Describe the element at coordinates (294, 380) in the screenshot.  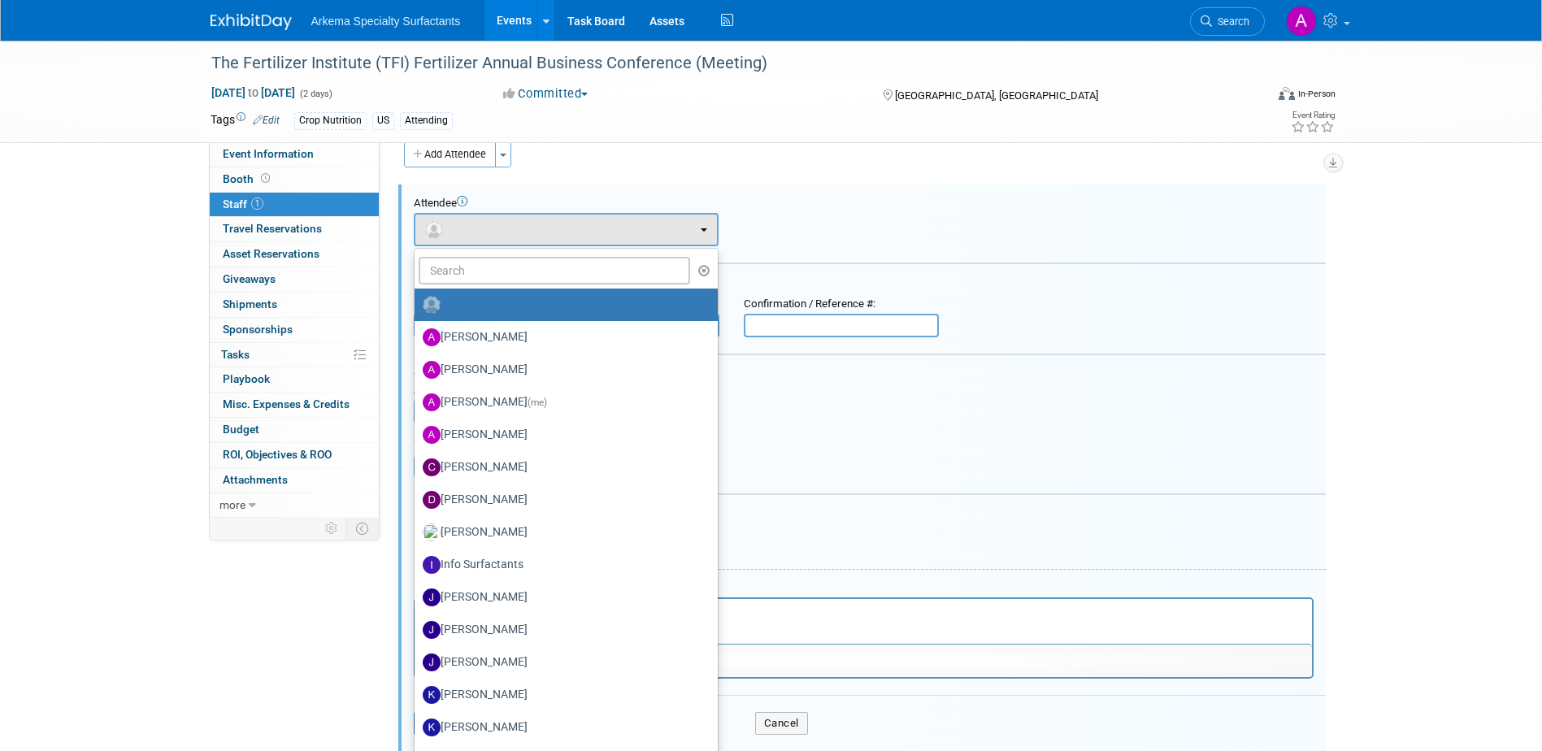
I see `a: Playbook` at that location.